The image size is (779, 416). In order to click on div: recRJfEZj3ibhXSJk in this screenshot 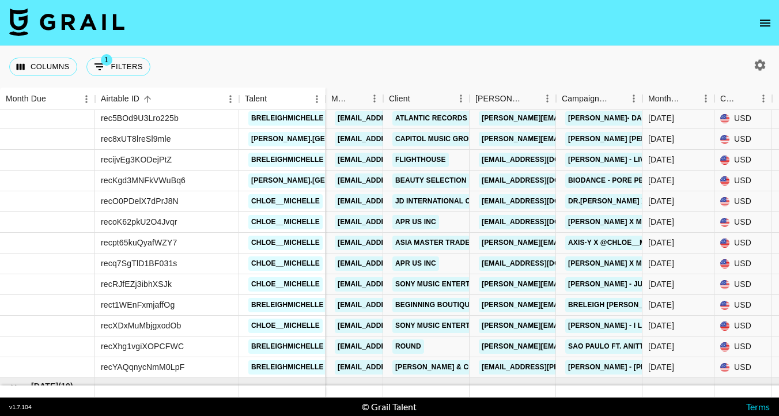, I will do `click(136, 284)`.